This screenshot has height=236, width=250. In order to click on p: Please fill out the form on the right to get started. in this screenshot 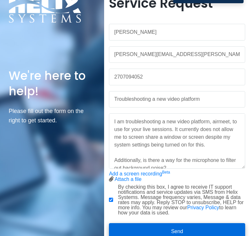, I will do `click(52, 116)`.